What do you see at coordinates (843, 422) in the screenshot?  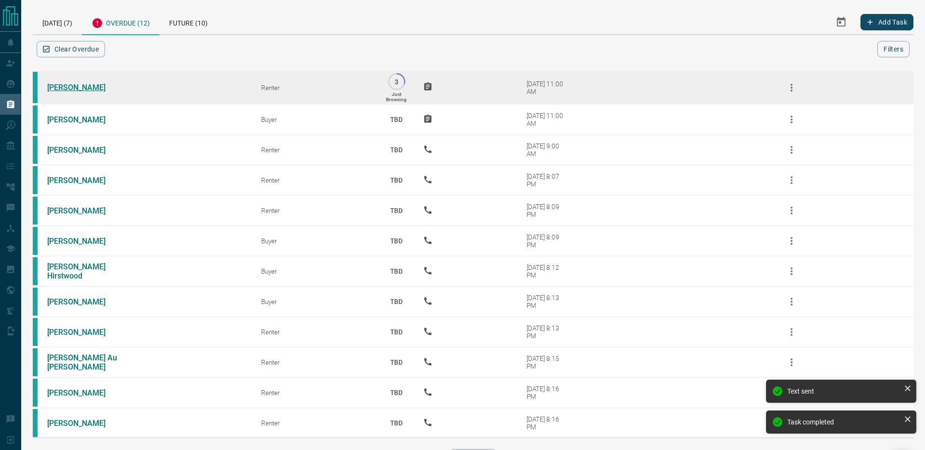 I see `div: Task completed` at bounding box center [843, 422].